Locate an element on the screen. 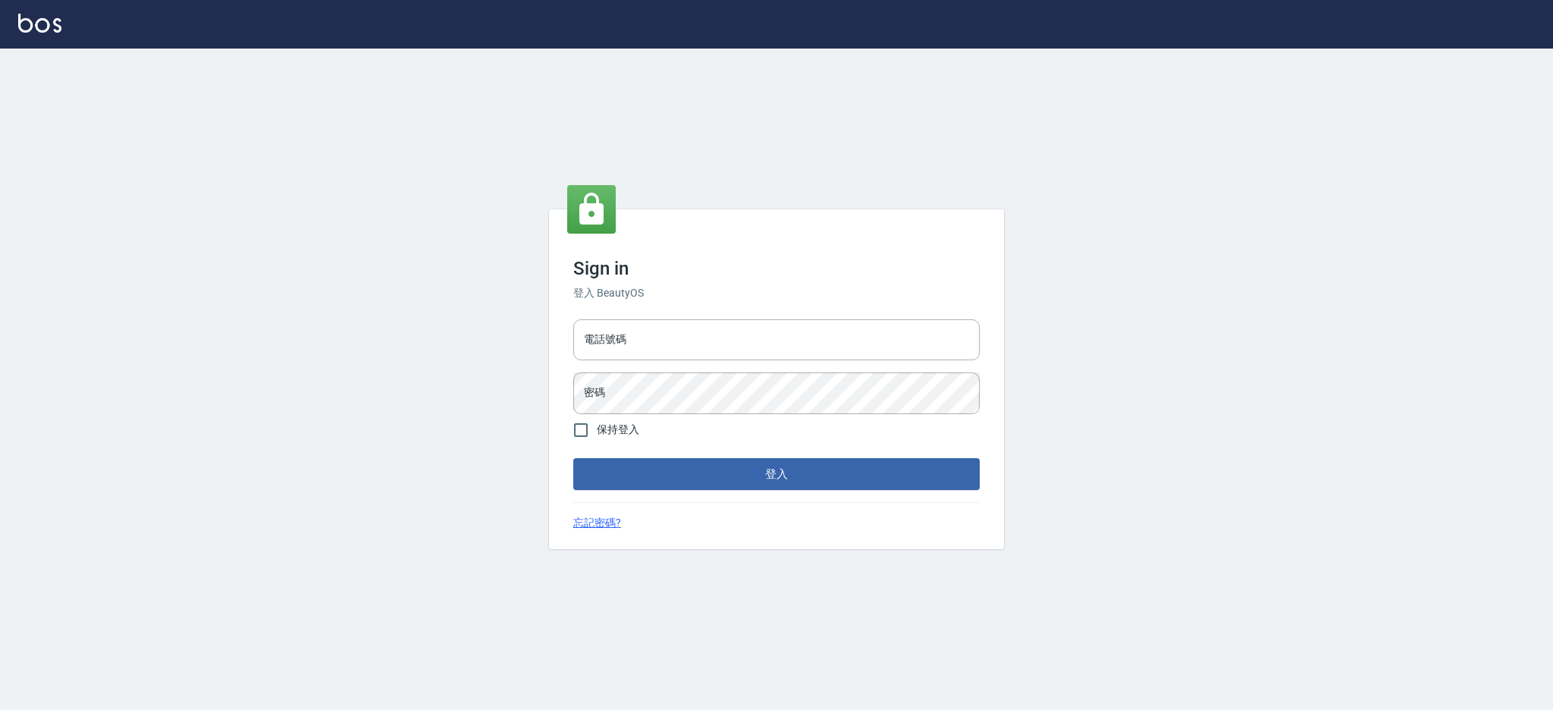  span: 保持登入 is located at coordinates (618, 429).